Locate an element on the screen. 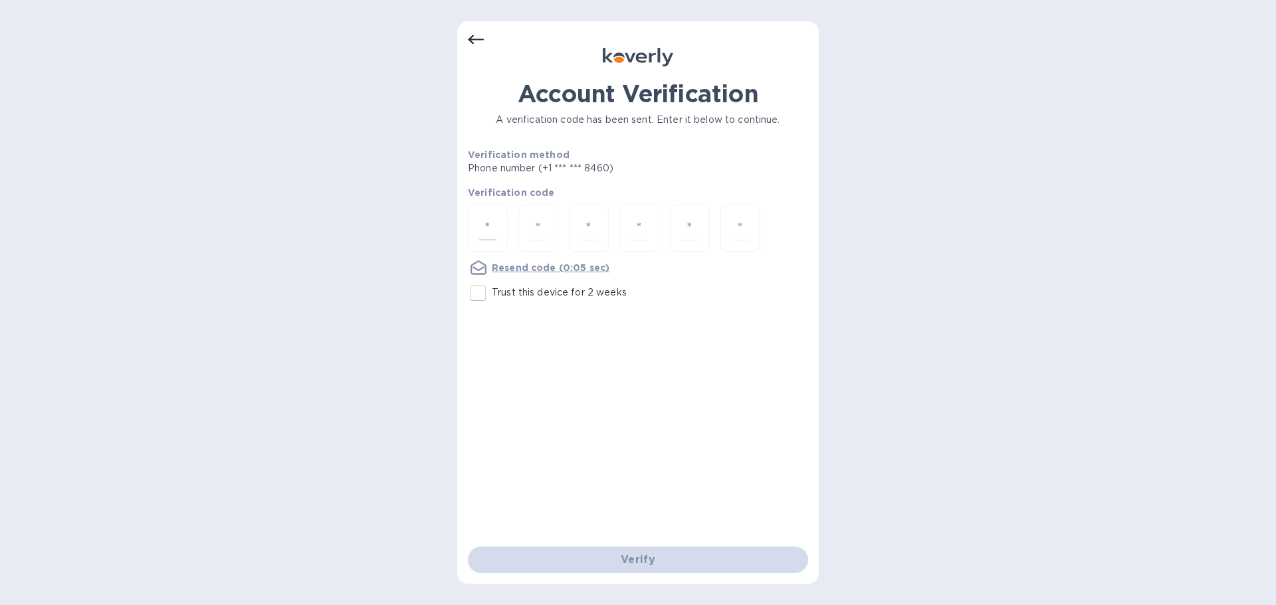  p: Verification code is located at coordinates (638, 193).